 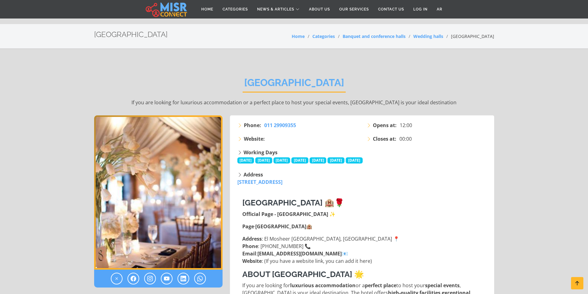 What do you see at coordinates (385, 139) in the screenshot?
I see `strong: Closes at:` at bounding box center [385, 139].